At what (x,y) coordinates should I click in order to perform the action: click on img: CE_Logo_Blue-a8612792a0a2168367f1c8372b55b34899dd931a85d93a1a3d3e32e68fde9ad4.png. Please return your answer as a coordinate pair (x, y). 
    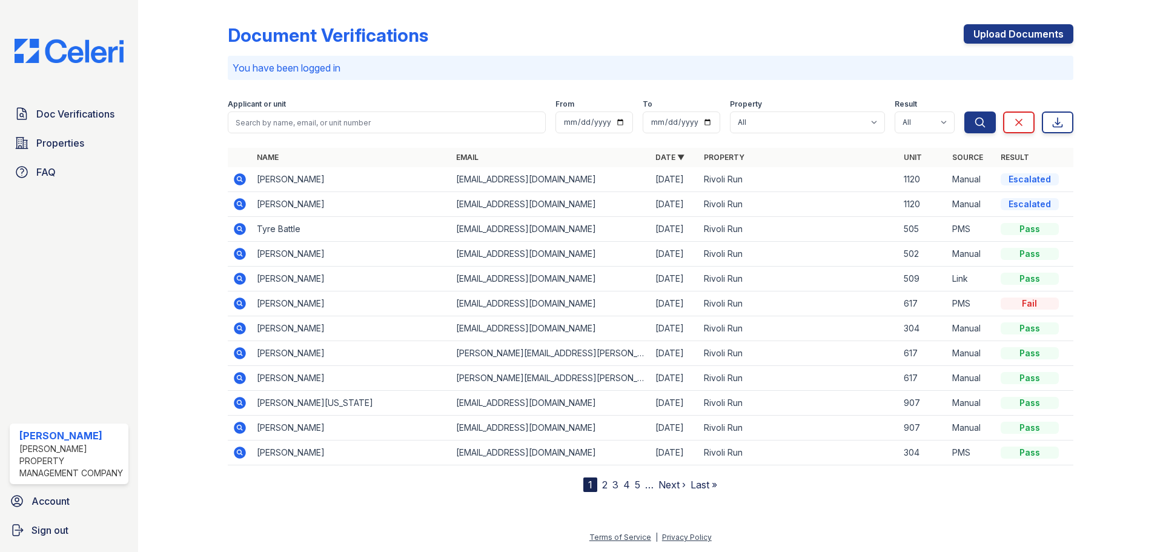
    Looking at the image, I should click on (69, 51).